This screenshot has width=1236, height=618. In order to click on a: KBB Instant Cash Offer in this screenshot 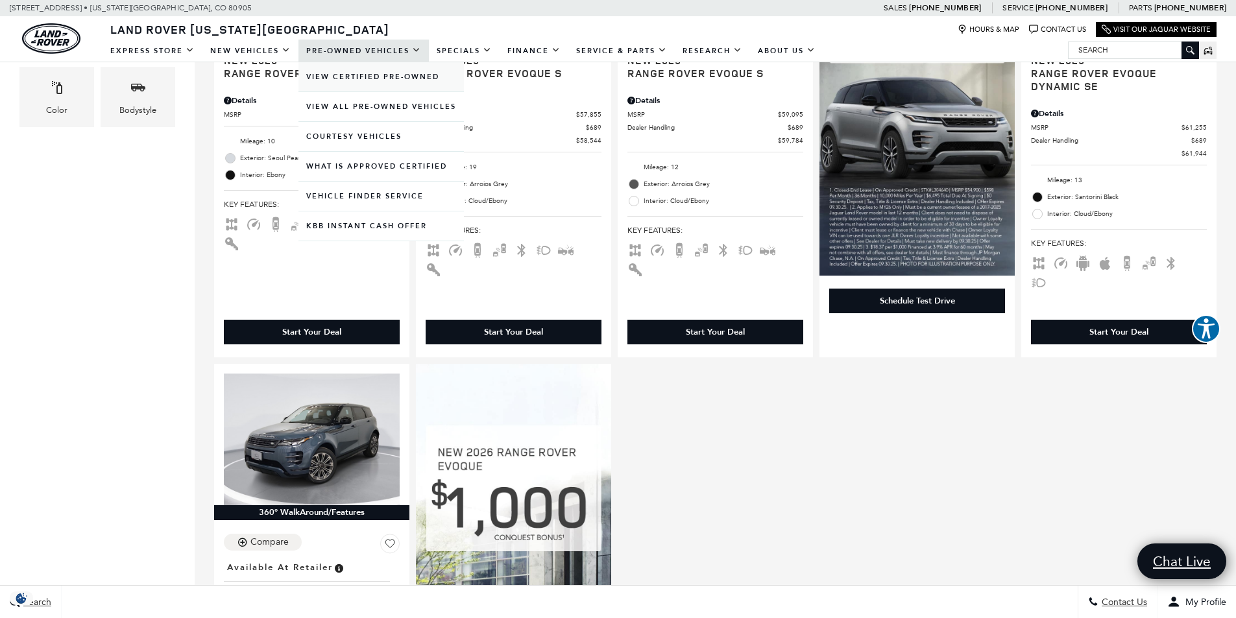, I will do `click(381, 226)`.